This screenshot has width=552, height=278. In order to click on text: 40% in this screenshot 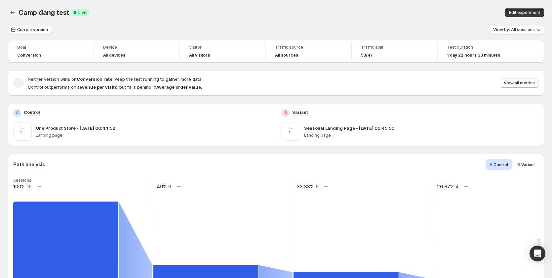, I will do `click(162, 186)`.